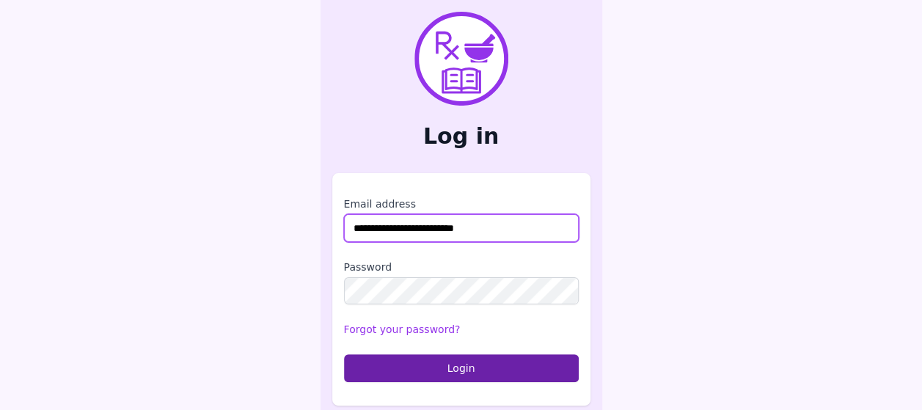 Image resolution: width=922 pixels, height=410 pixels. I want to click on button: Login, so click(462, 368).